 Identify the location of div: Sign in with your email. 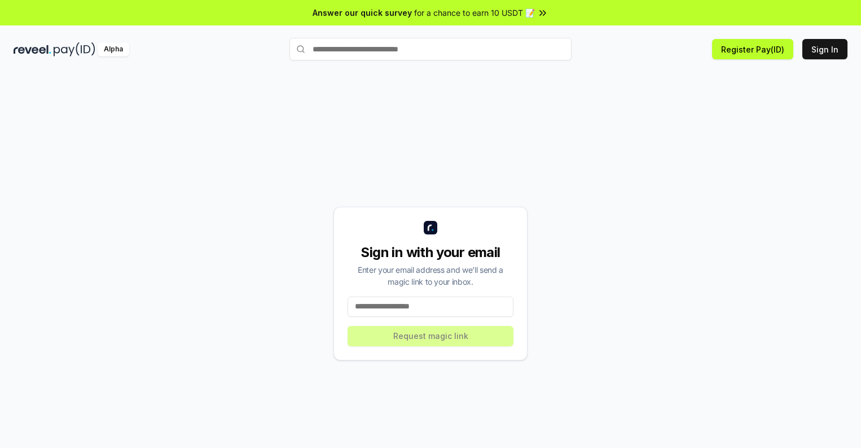
(431, 252).